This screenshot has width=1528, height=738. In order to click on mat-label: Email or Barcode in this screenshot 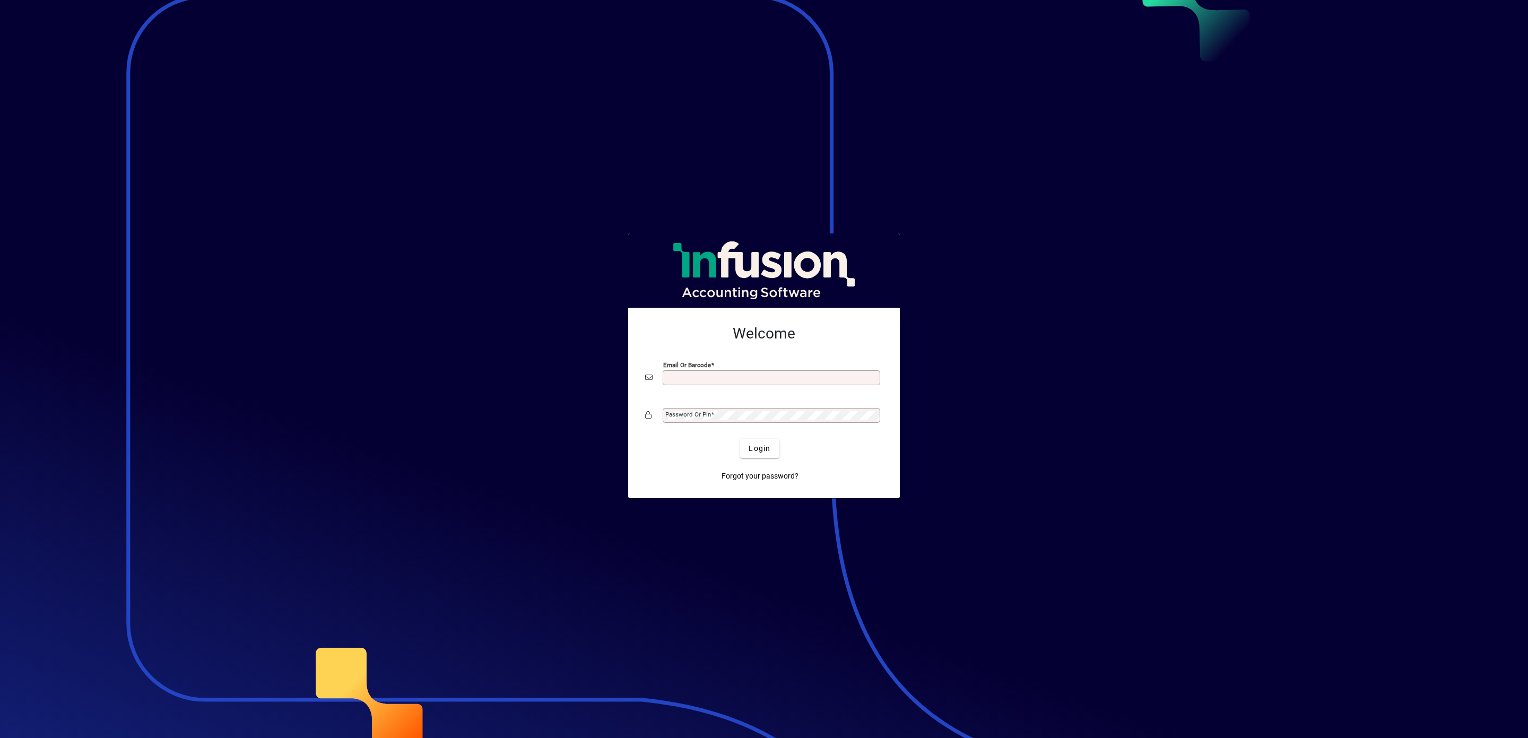, I will do `click(687, 365)`.